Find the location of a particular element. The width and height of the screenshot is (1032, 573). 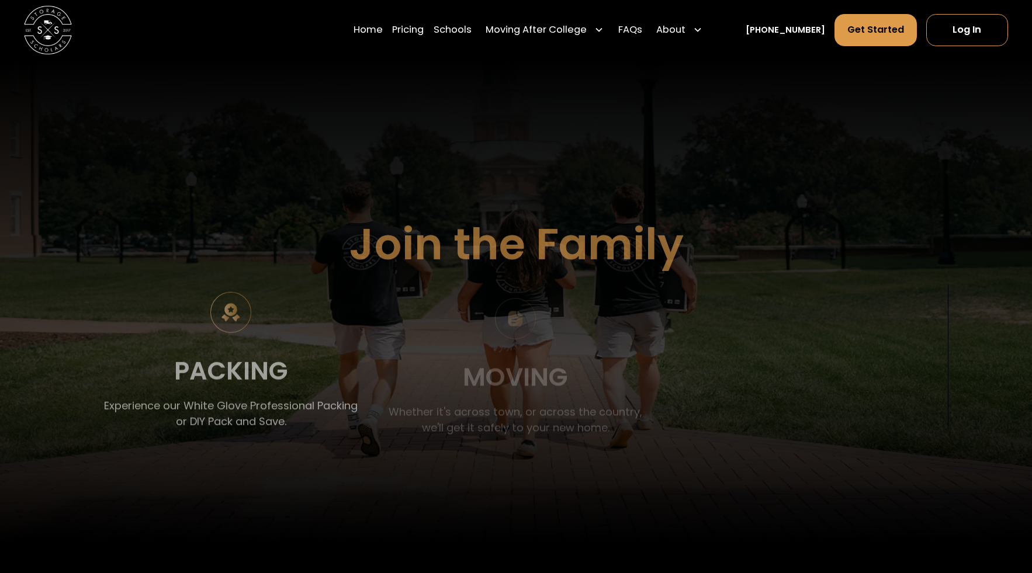

p: Experience our White Glove Professional Packing or DIY Pack and Save. is located at coordinates (231, 413).